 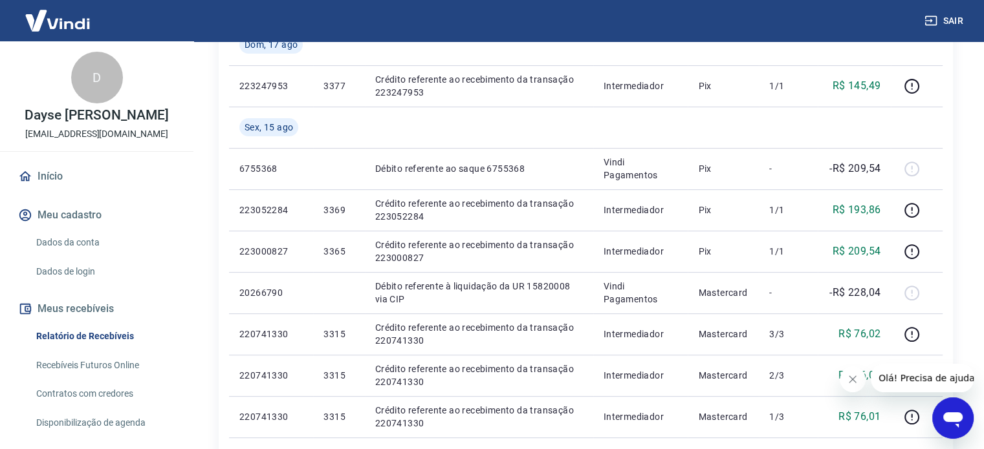 What do you see at coordinates (479, 252) in the screenshot?
I see `p: Crédito referente ao recebimento da transação 223000827` at bounding box center [479, 252].